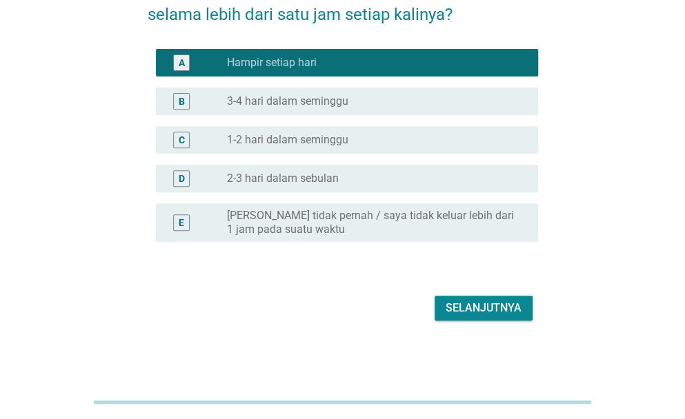 Image resolution: width=685 pixels, height=419 pixels. What do you see at coordinates (181, 222) in the screenshot?
I see `div: E` at bounding box center [181, 222].